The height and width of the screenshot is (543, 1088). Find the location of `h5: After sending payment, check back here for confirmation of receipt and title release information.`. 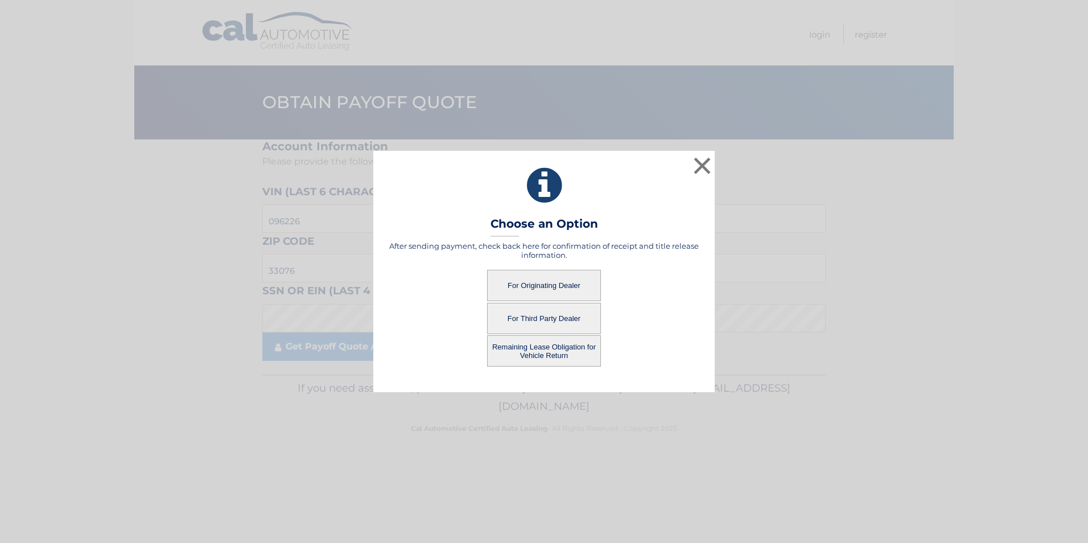

h5: After sending payment, check back here for confirmation of receipt and title release information. is located at coordinates (544, 250).